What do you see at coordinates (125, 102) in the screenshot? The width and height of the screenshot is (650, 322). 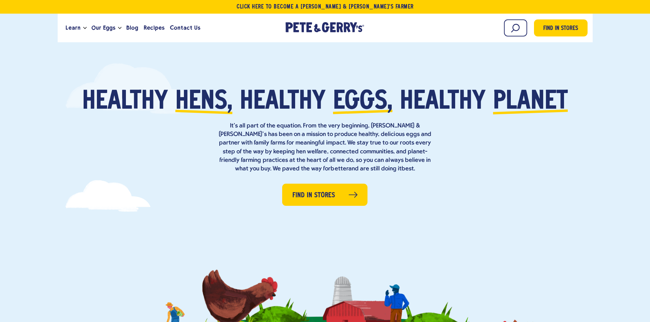 I see `span: Healthy` at bounding box center [125, 102].